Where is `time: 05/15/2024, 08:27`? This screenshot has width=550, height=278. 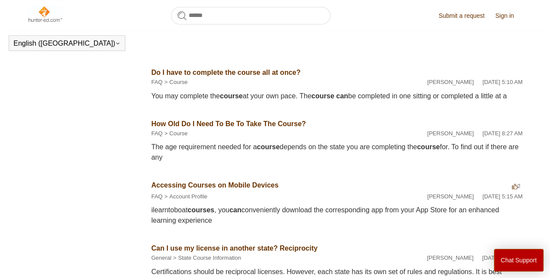
time: 05/15/2024, 08:27 is located at coordinates (503, 133).